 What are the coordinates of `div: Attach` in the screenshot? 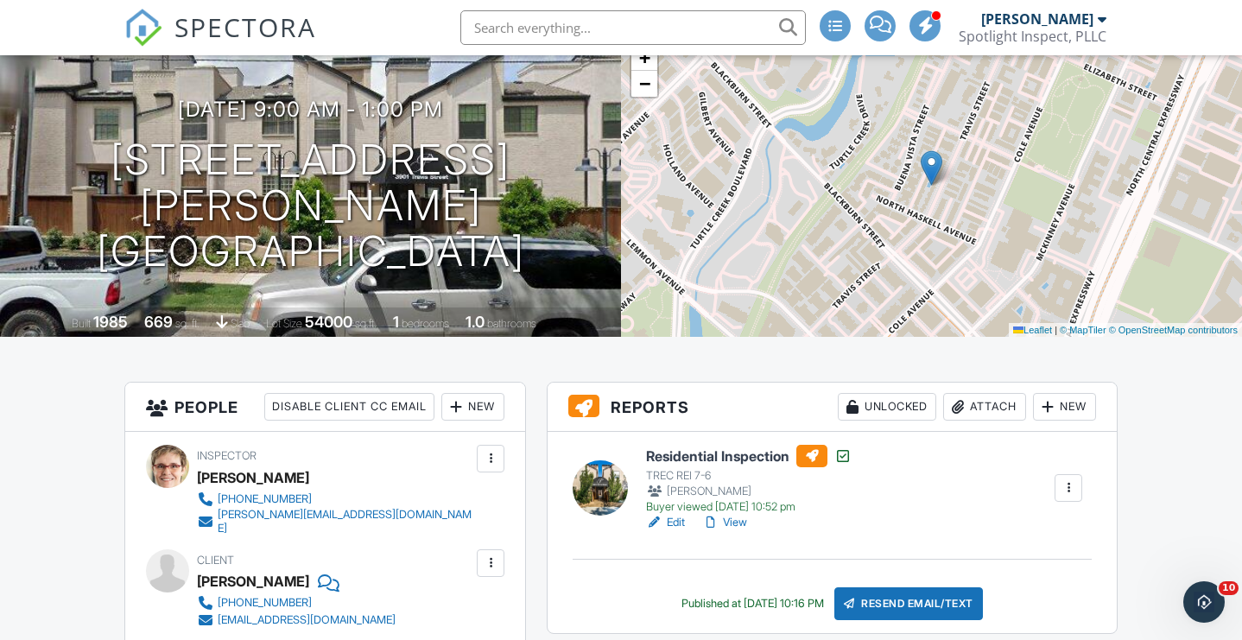 It's located at (984, 407).